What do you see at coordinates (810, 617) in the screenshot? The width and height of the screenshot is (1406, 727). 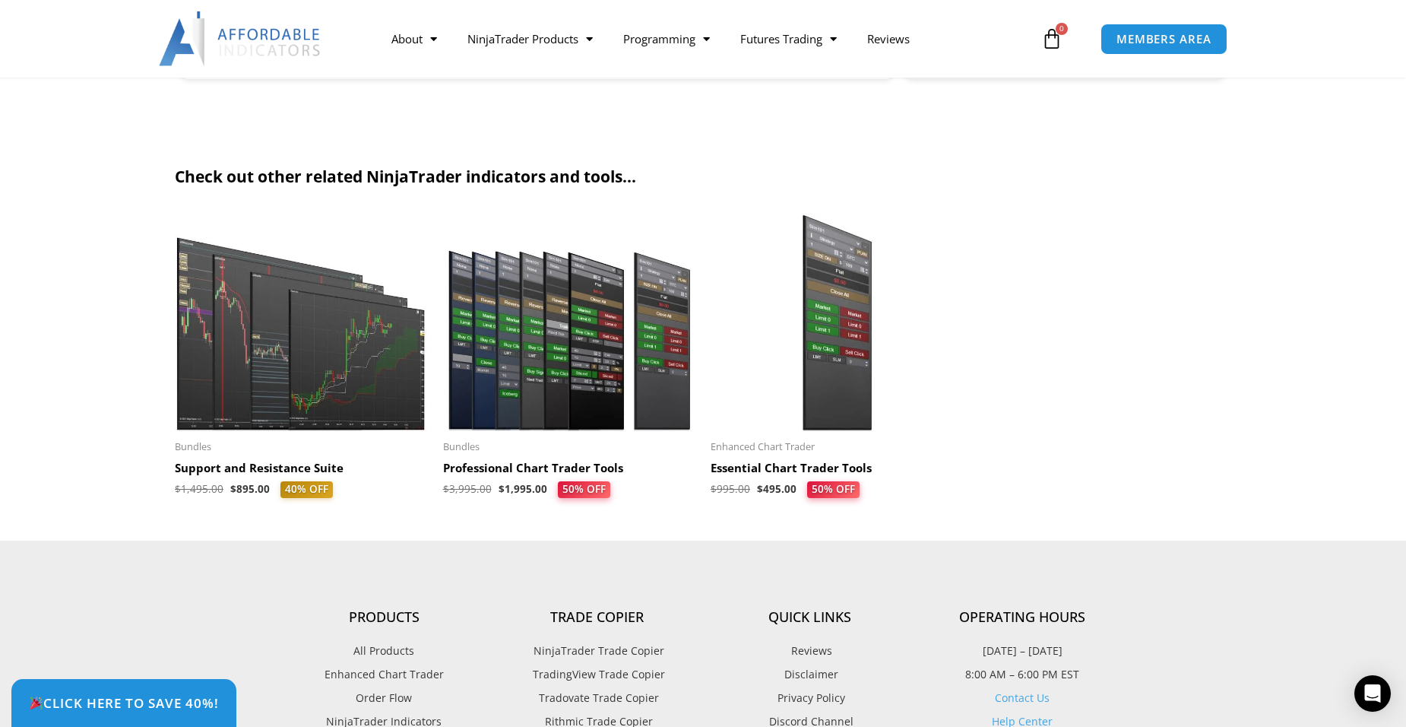 I see `h4: Quick Links` at bounding box center [810, 617].